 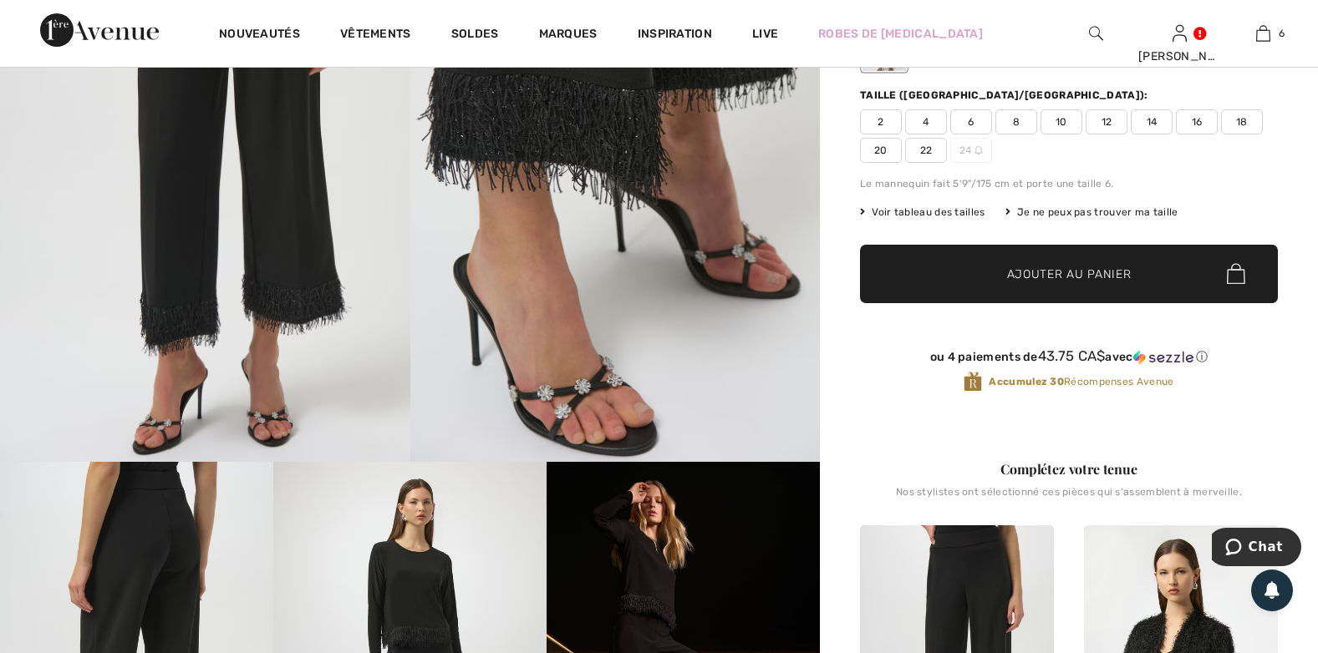 I want to click on img: Récompenses Avenue, so click(x=973, y=382).